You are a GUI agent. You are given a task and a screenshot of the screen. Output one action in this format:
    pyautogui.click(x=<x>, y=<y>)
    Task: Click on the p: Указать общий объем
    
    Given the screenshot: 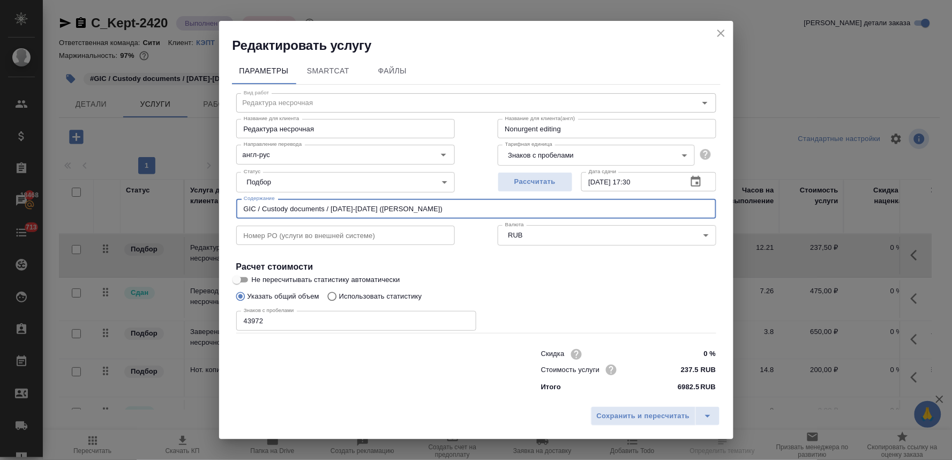 What is the action you would take?
    pyautogui.click(x=284, y=296)
    